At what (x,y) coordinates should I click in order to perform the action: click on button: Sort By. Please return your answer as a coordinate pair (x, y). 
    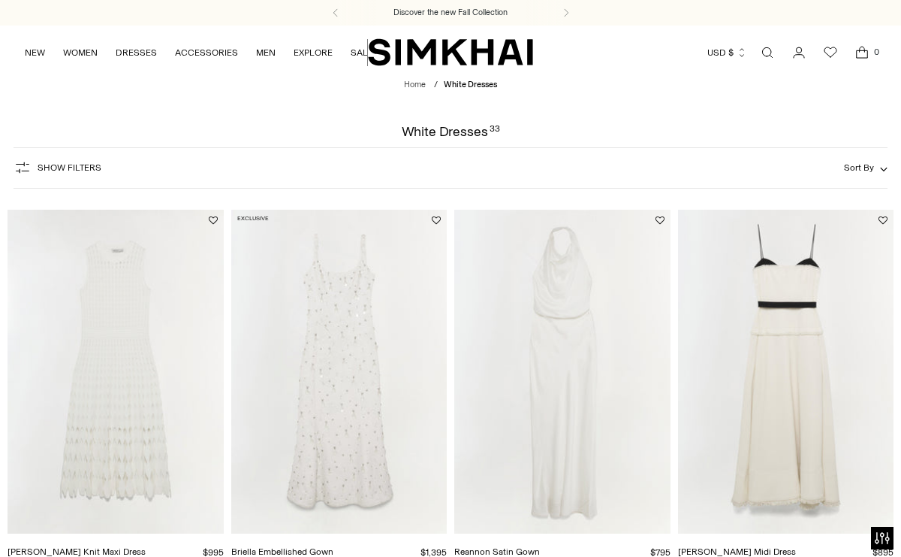
    Looking at the image, I should click on (866, 167).